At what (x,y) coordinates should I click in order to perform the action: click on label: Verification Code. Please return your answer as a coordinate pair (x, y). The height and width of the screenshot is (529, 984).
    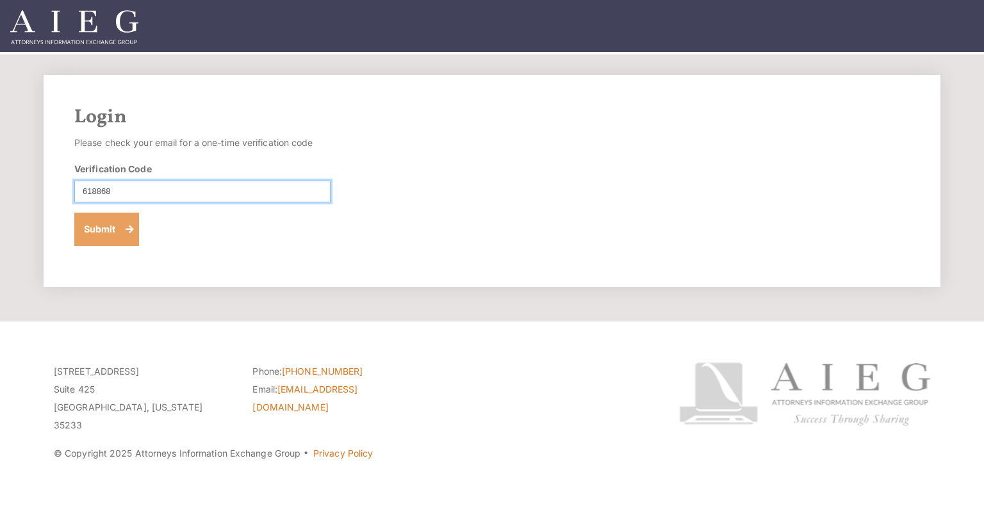
    Looking at the image, I should click on (113, 169).